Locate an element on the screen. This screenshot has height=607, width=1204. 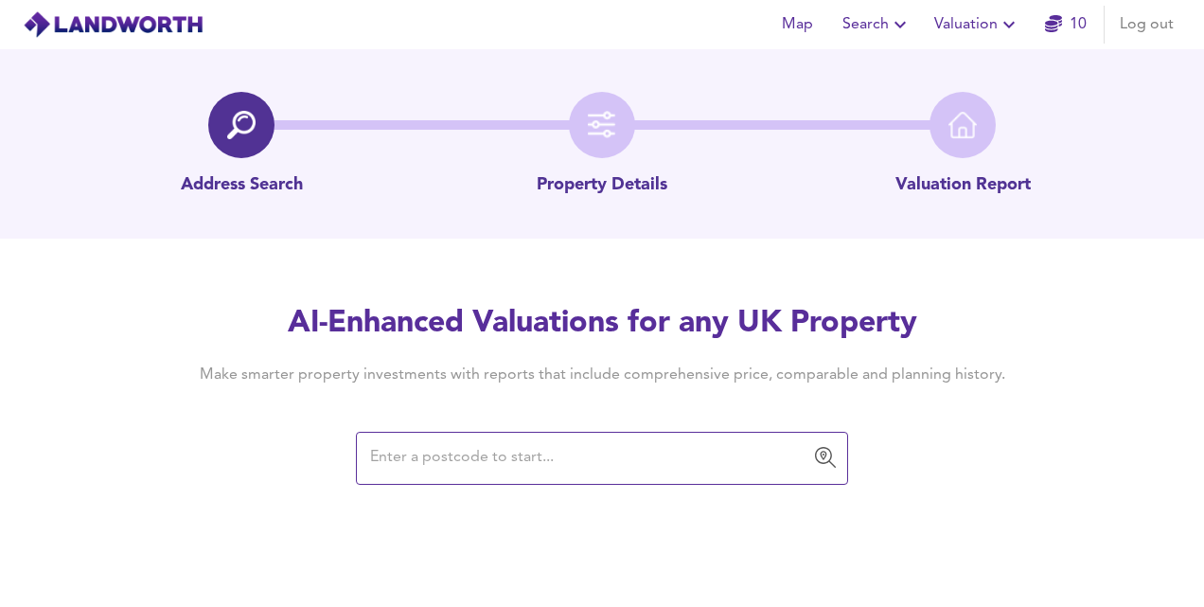
a: 10 is located at coordinates (1066, 25).